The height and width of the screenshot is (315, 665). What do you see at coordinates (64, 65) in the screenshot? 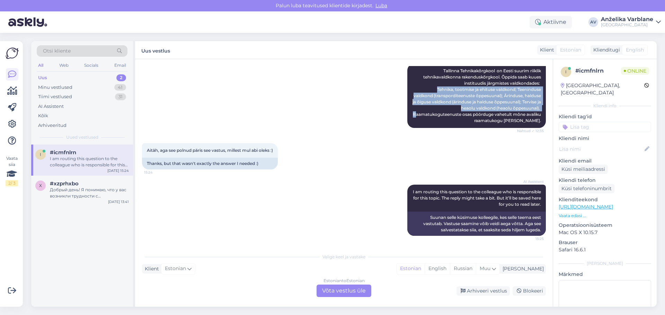
I see `div: Web` at bounding box center [64, 65].